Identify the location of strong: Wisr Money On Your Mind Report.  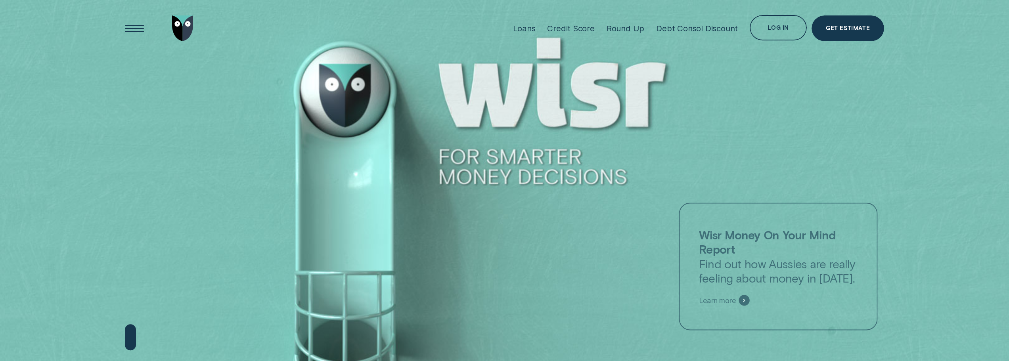
(767, 242).